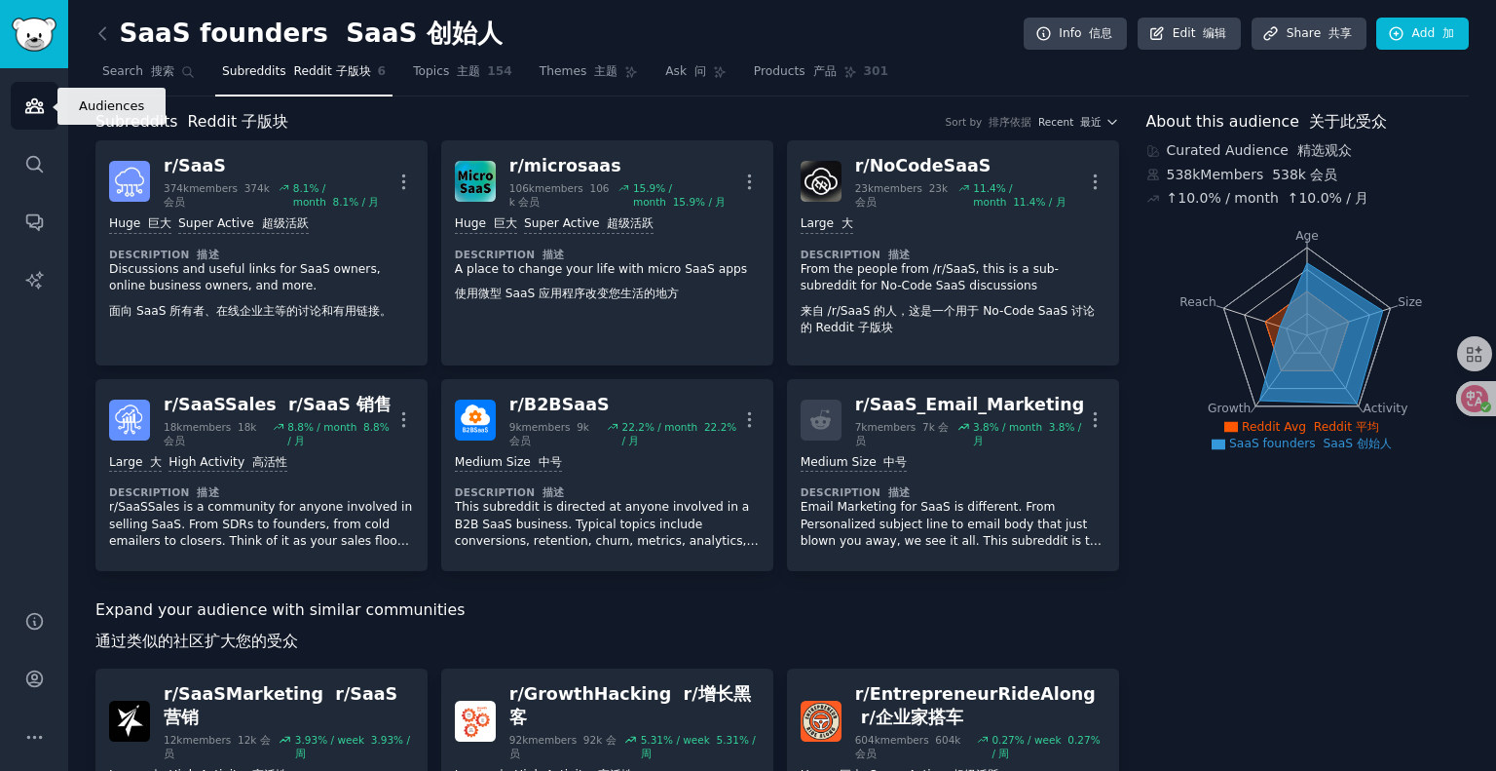 The width and height of the screenshot is (1496, 771). I want to click on span: 6, so click(382, 72).